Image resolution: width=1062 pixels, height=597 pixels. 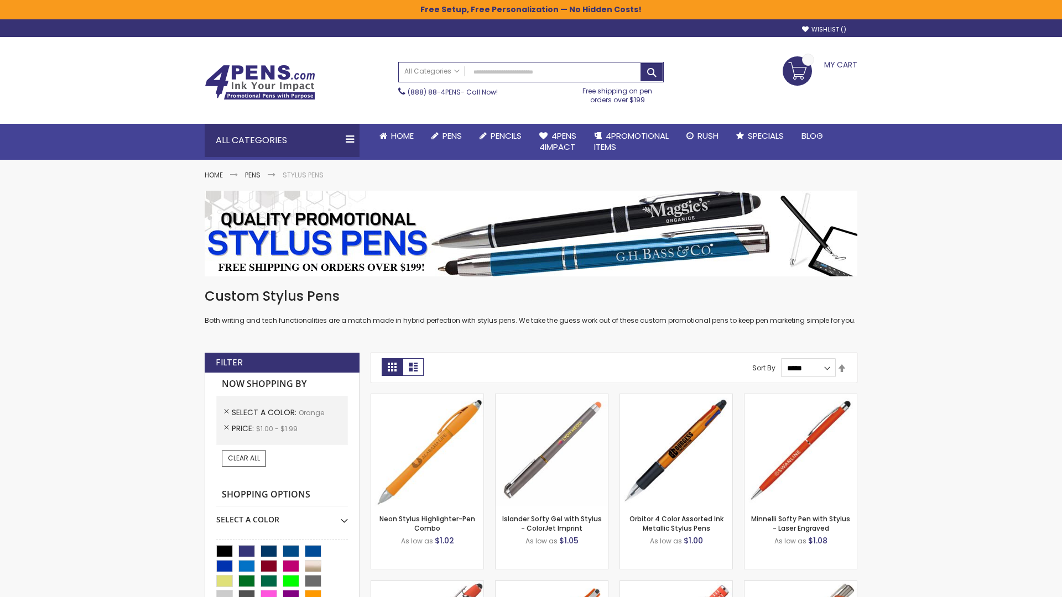 I want to click on span: 4Pens 4impact, so click(x=557, y=141).